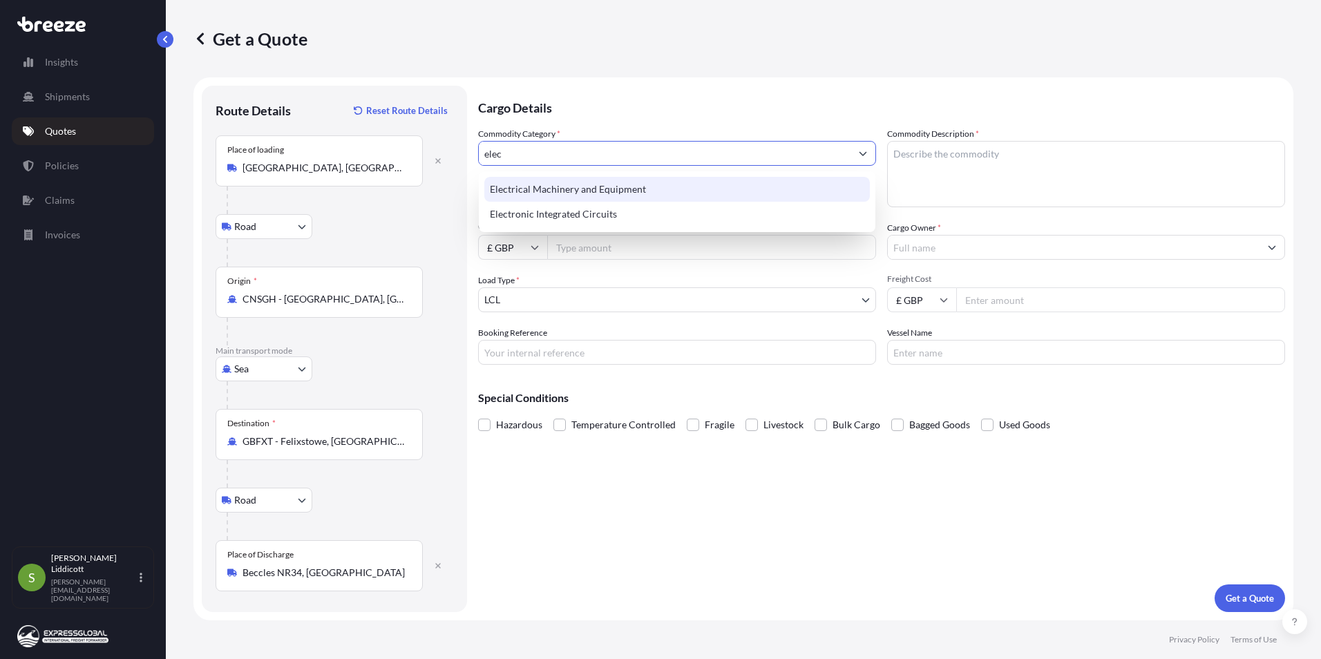 This screenshot has width=1321, height=659. Describe the element at coordinates (242, 281) in the screenshot. I see `div: Origin` at that location.